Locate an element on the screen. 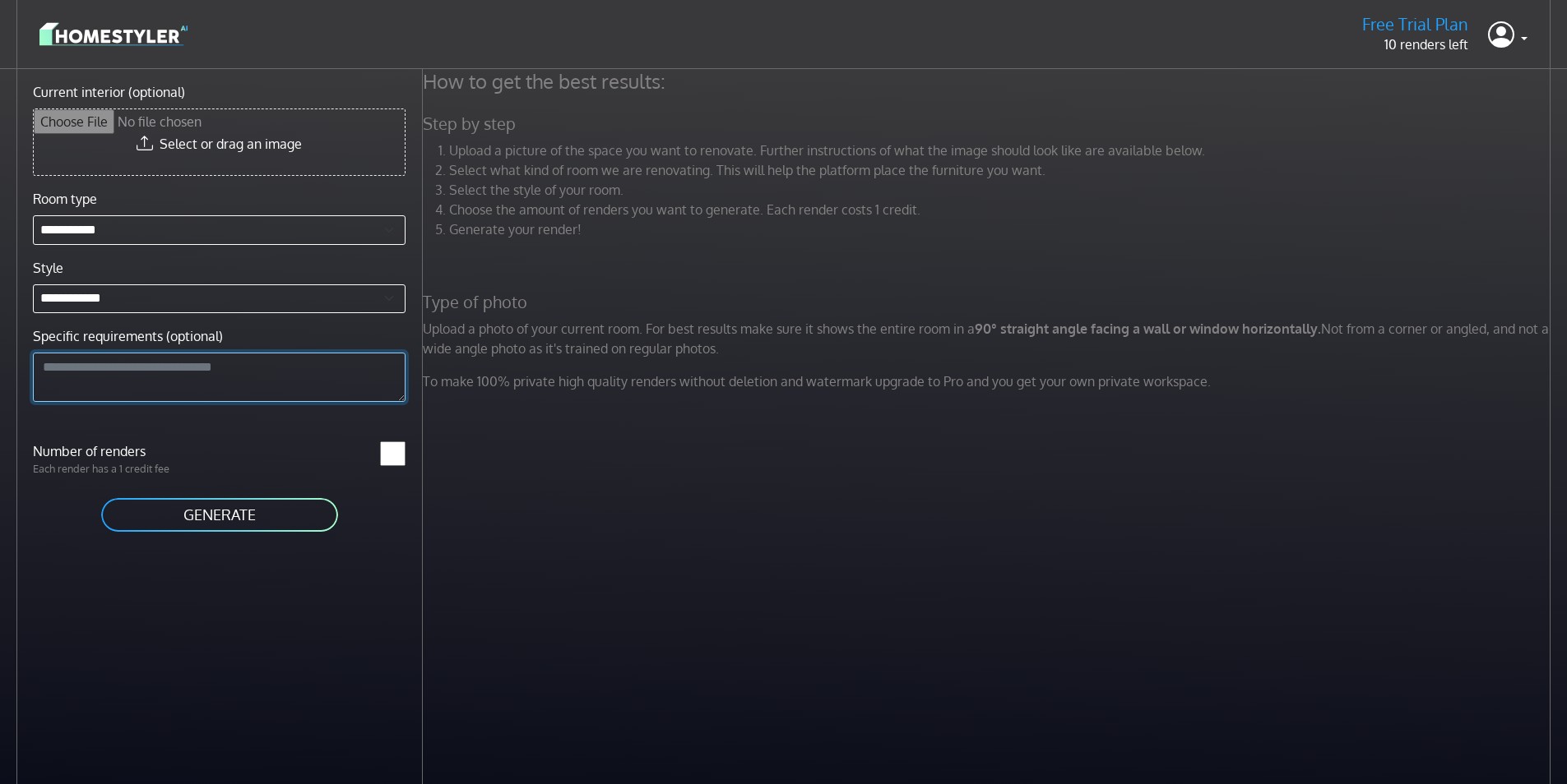  p: Upload a photo of your current room. For best results make sure it shows the entire room in a Not... is located at coordinates (988, 339).